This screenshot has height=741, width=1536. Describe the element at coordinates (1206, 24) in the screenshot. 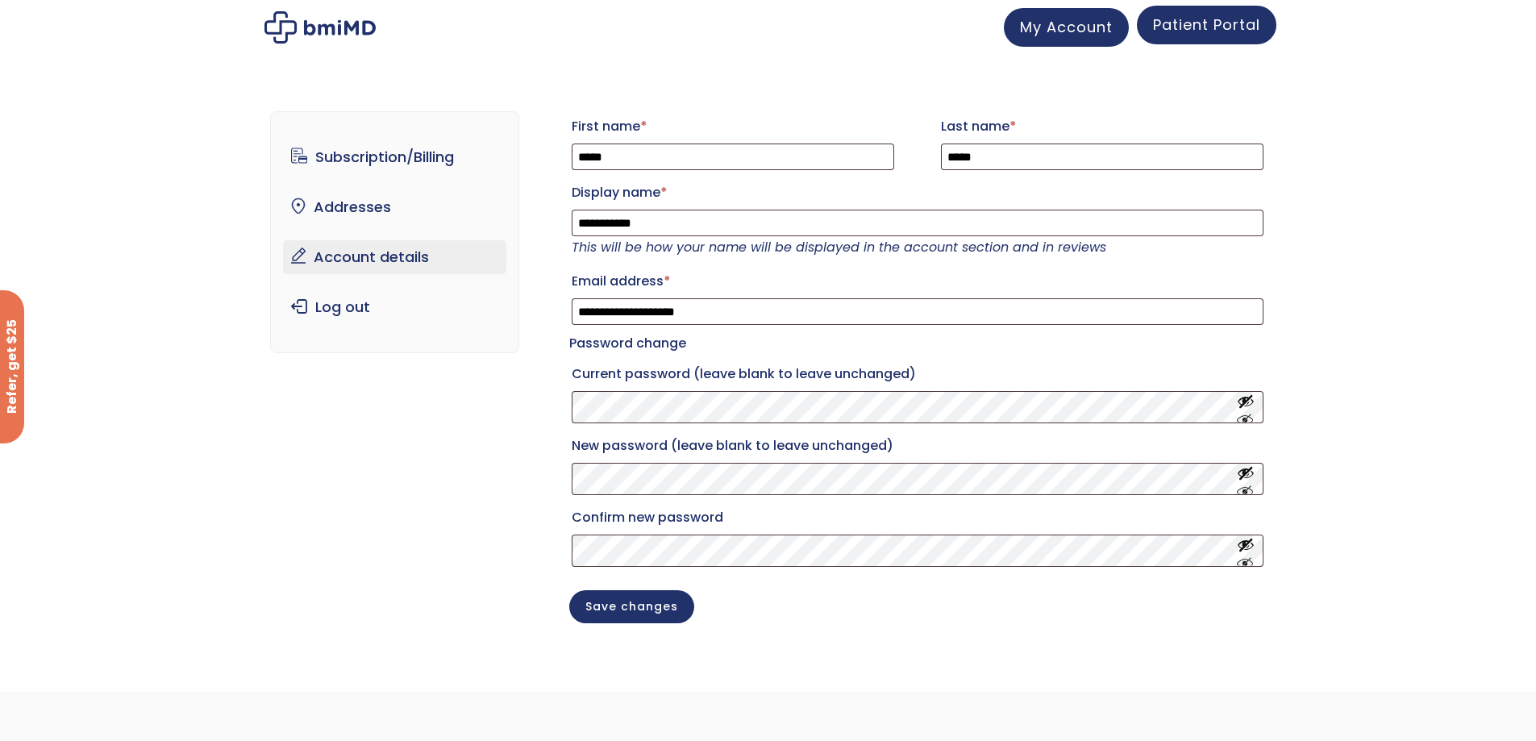

I see `span: Patient Portal` at that location.